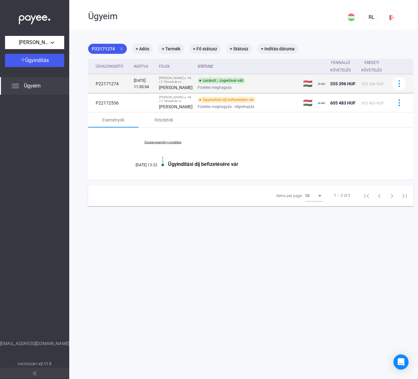 The image size is (418, 379). I want to click on div: Részletek, so click(164, 120).